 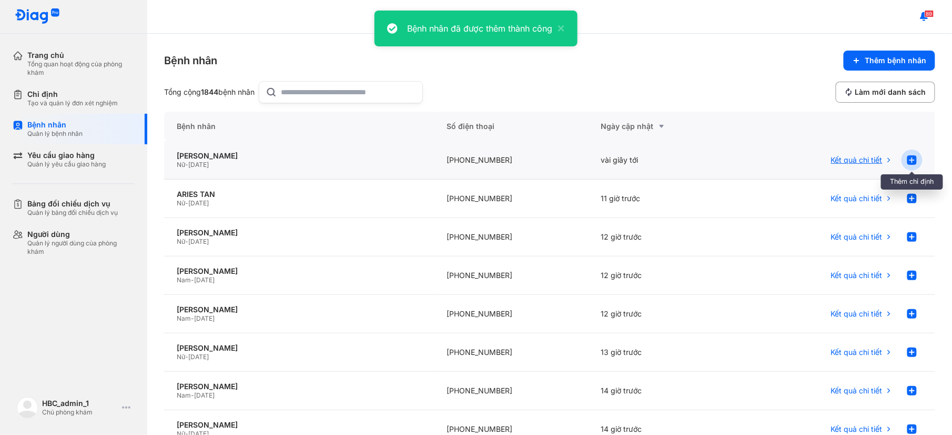 What do you see at coordinates (73, 94) in the screenshot?
I see `div: Chỉ định` at bounding box center [73, 94].